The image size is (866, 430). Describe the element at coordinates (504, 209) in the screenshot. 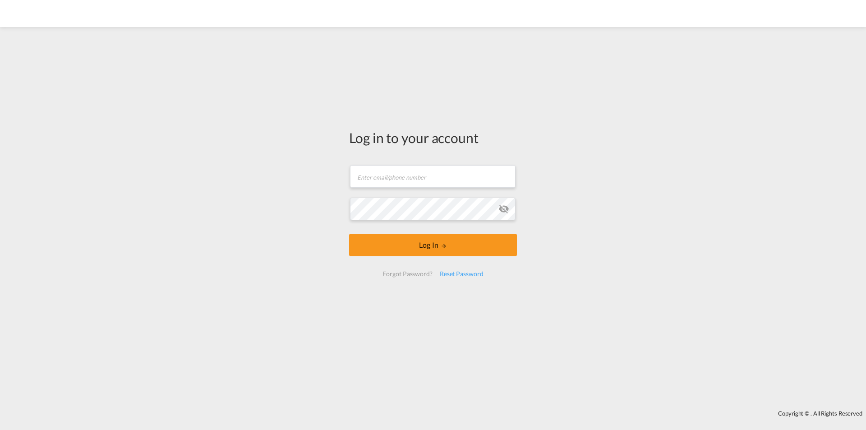

I see `md-icon: icon-eye-off` at that location.